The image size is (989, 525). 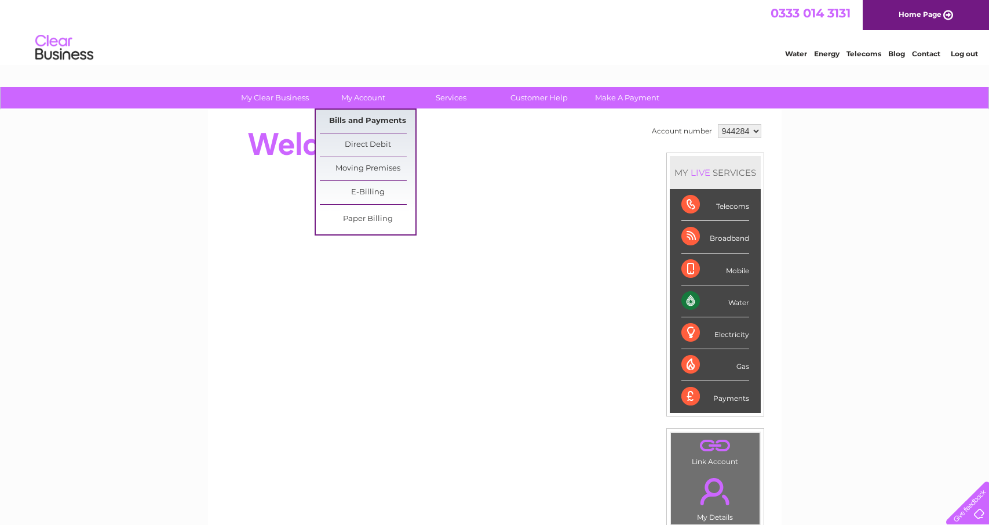 What do you see at coordinates (715, 269) in the screenshot?
I see `div: Mobile` at bounding box center [715, 269].